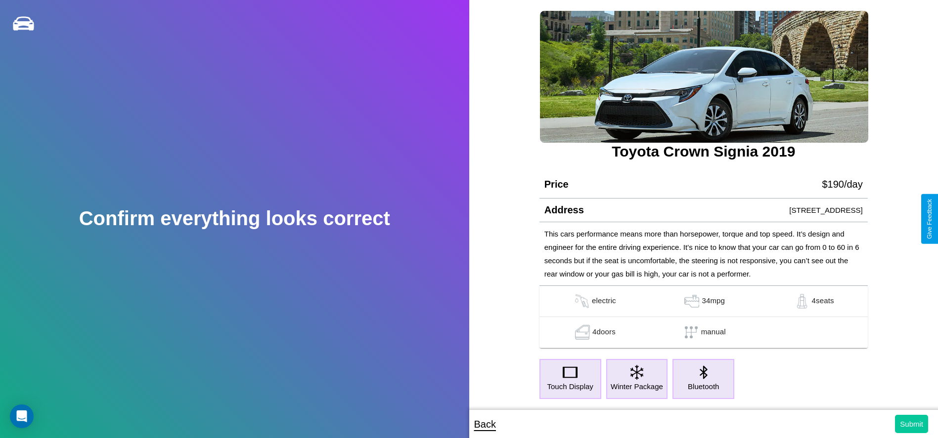  What do you see at coordinates (703, 254) in the screenshot?
I see `p: This cars performance means more than horsepower, torque and top speed. It’s design and engineer ...` at bounding box center [703, 254].